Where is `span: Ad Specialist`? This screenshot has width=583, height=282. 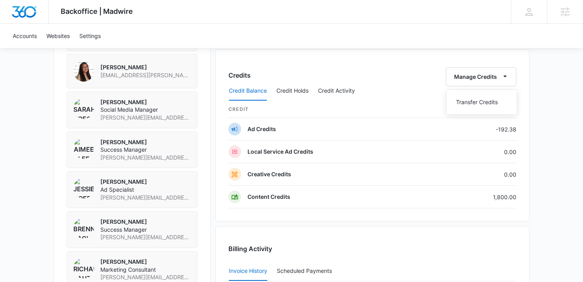 span: Ad Specialist is located at coordinates (146, 190).